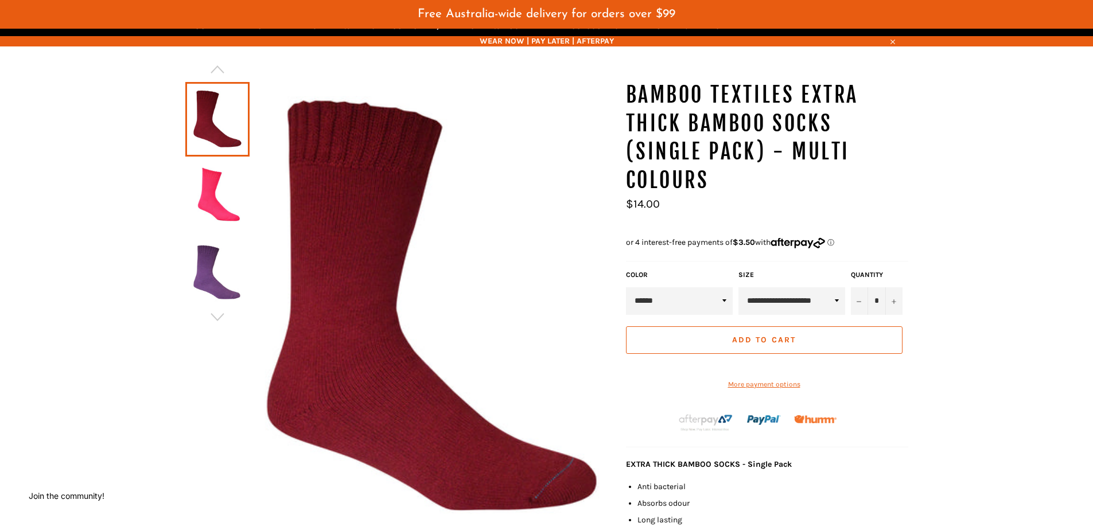 Image resolution: width=1093 pixels, height=527 pixels. What do you see at coordinates (767, 138) in the screenshot?
I see `h1: Bamboo Textiles Extra Thick Bamboo Socks (Single Pack) - Multi Colours` at bounding box center [767, 138].